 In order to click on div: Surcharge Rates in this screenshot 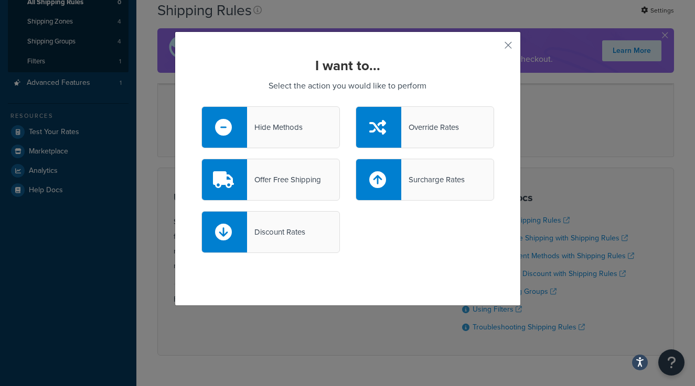, I will do `click(432, 180)`.